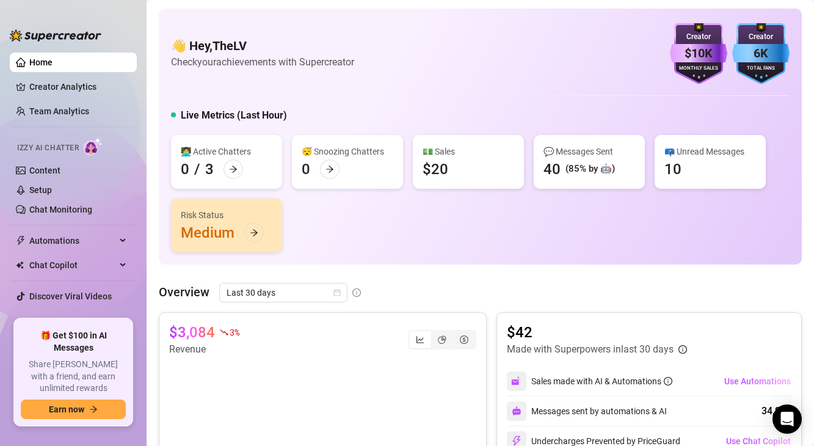 The image size is (814, 446). I want to click on span: calendar, so click(337, 293).